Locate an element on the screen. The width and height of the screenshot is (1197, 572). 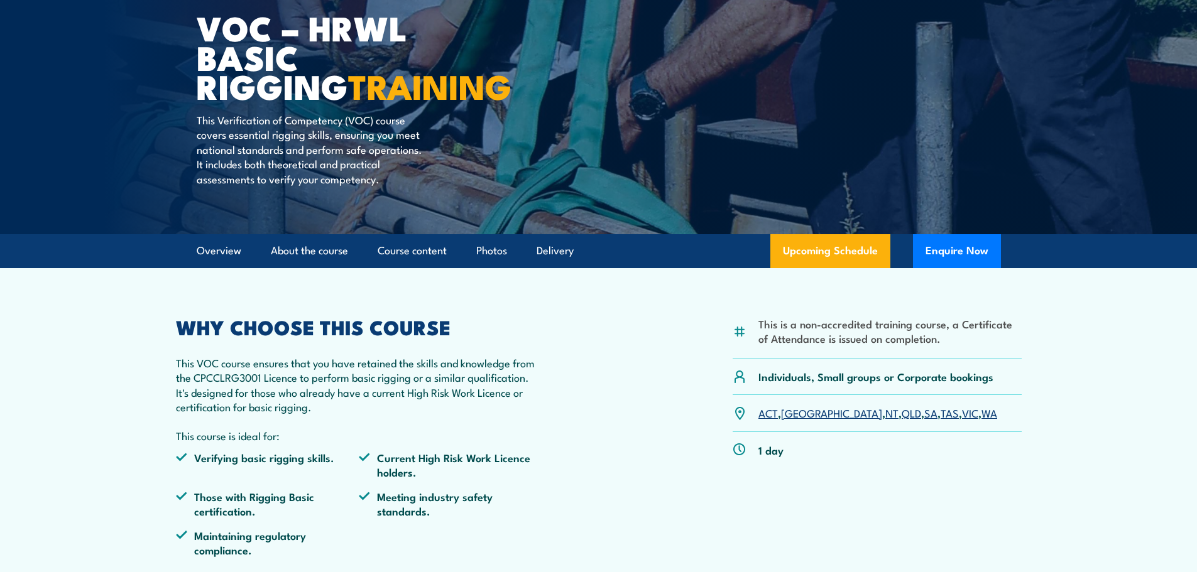
a: Course content is located at coordinates (412, 251).